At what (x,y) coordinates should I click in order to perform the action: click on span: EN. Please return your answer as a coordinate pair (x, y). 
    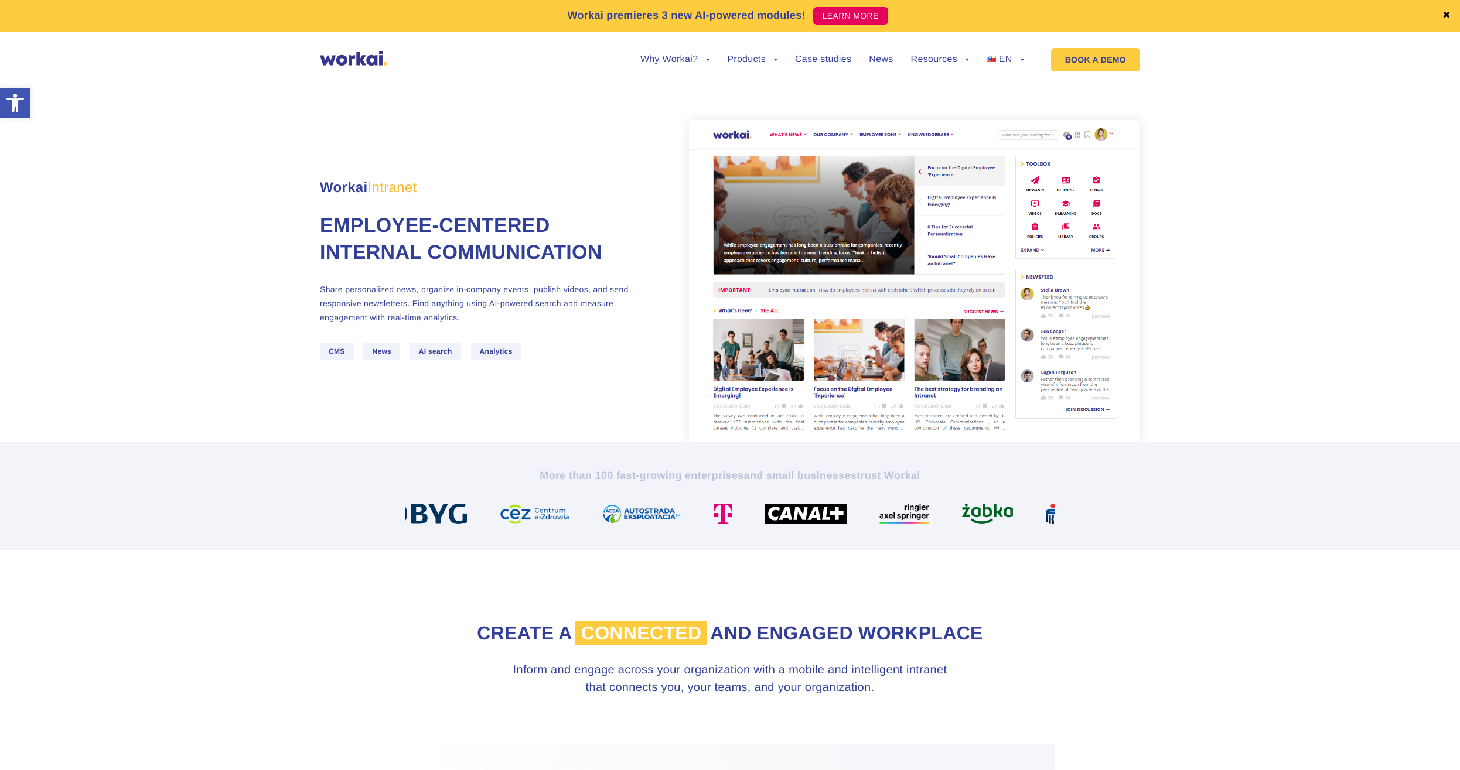
    Looking at the image, I should click on (1005, 59).